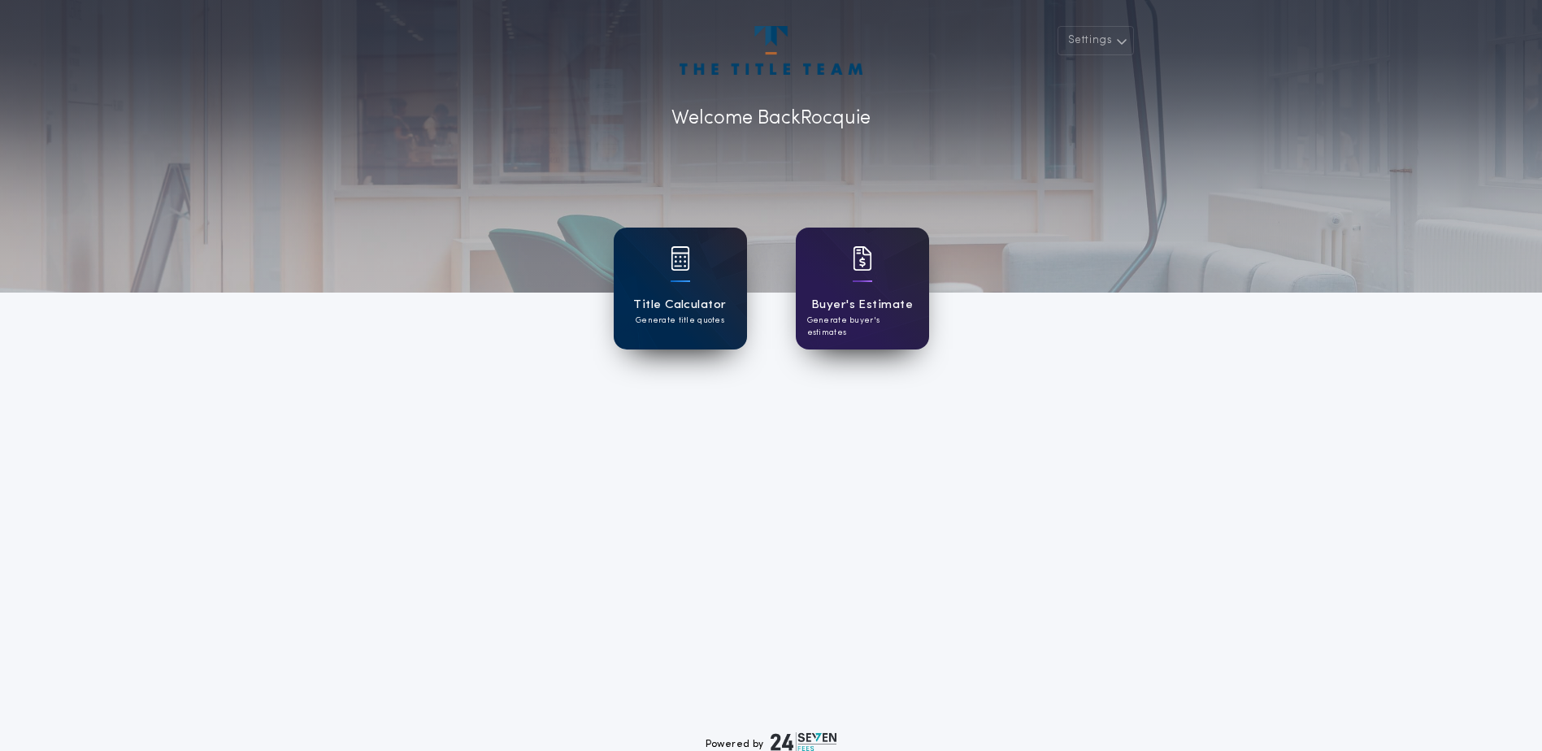 The height and width of the screenshot is (751, 1542). Describe the element at coordinates (680, 289) in the screenshot. I see `a: card iconTitle CalculatorGenerate title quotes` at that location.